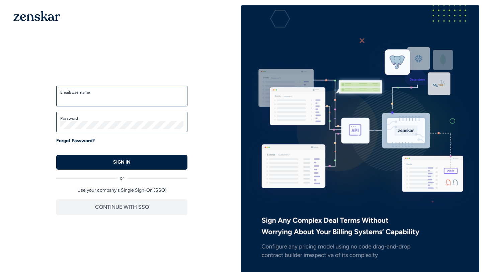 This screenshot has height=272, width=482. What do you see at coordinates (122, 207) in the screenshot?
I see `button: CONTINUE WITH SSO` at bounding box center [122, 207].